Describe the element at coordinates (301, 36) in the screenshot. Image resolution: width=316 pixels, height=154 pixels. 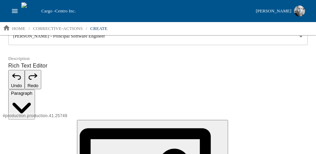
I see `button: Open` at that location.